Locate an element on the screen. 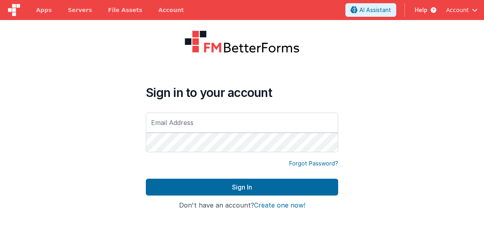  button: Sign In is located at coordinates (242, 187).